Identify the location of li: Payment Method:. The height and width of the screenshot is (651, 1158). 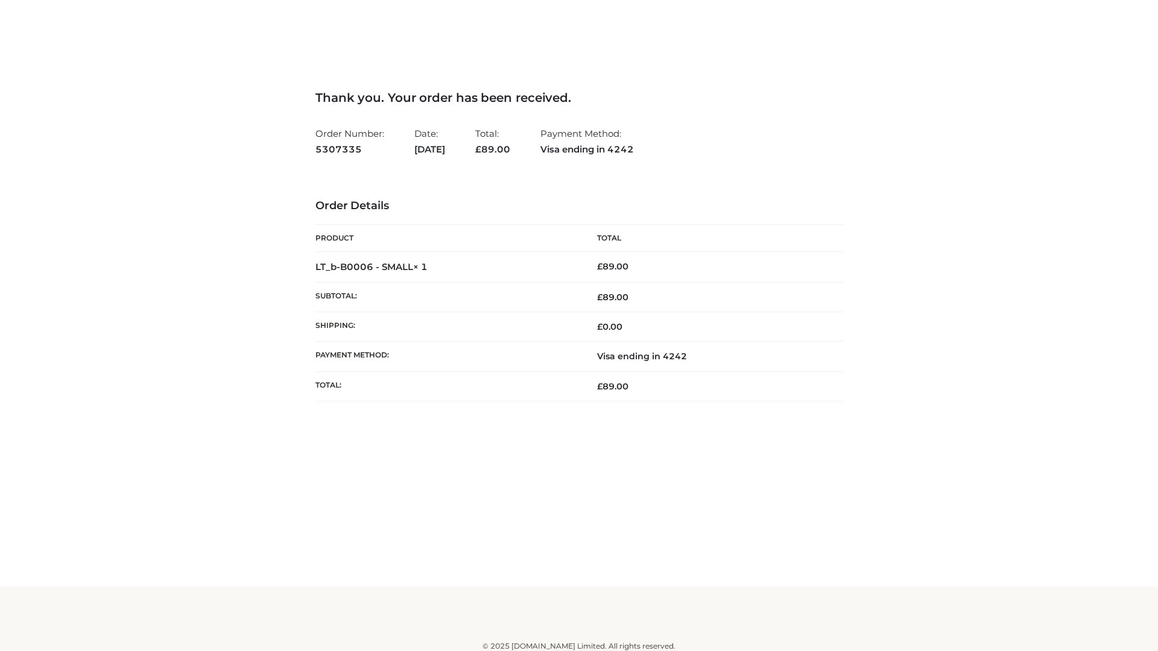
(587, 141).